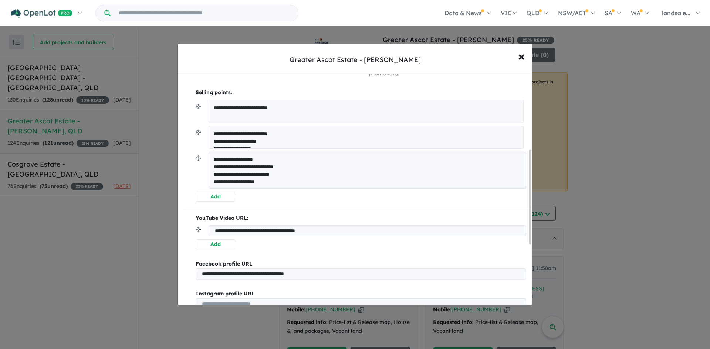  I want to click on img: Openlot PRO Logo White, so click(41, 13).